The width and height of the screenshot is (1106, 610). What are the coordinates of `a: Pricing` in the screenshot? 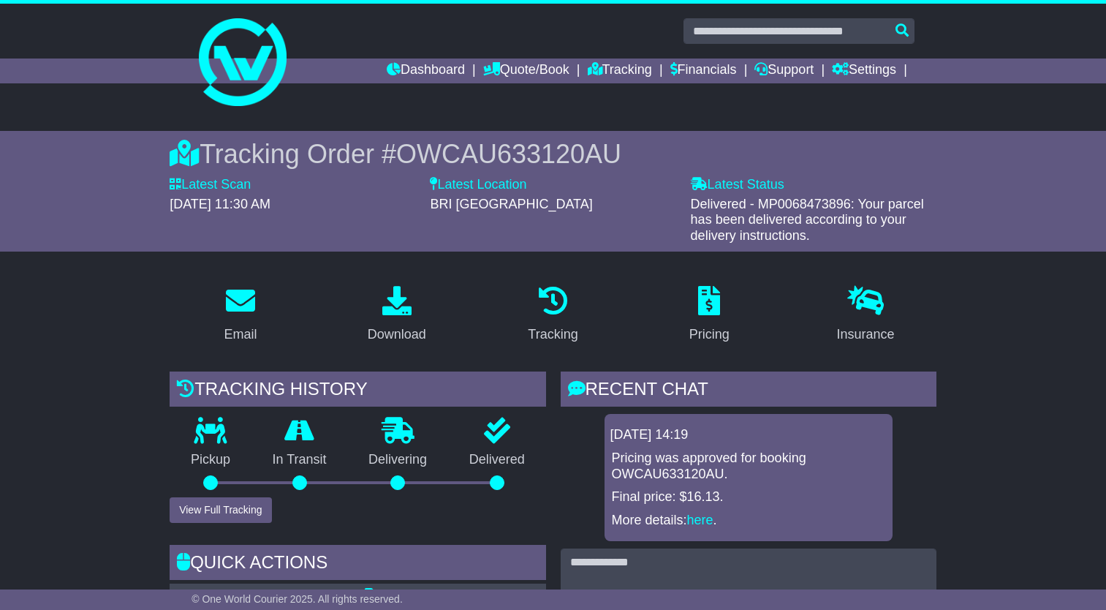 It's located at (709, 315).